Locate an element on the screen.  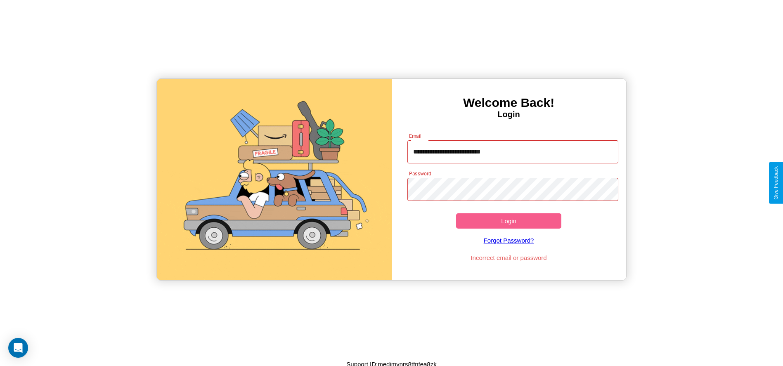
label: Password is located at coordinates (420, 173).